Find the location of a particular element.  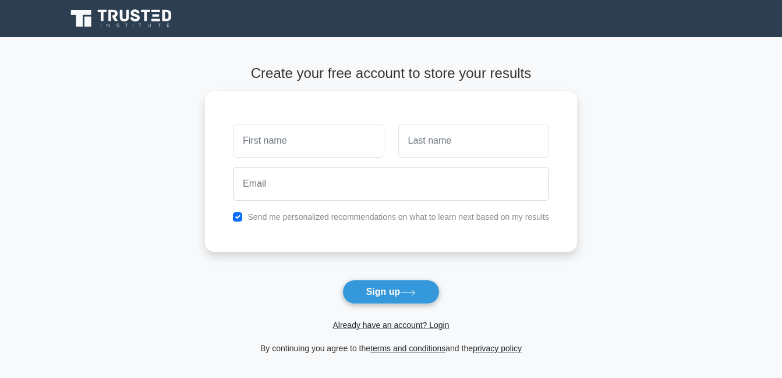

input: Last name is located at coordinates (473, 141).